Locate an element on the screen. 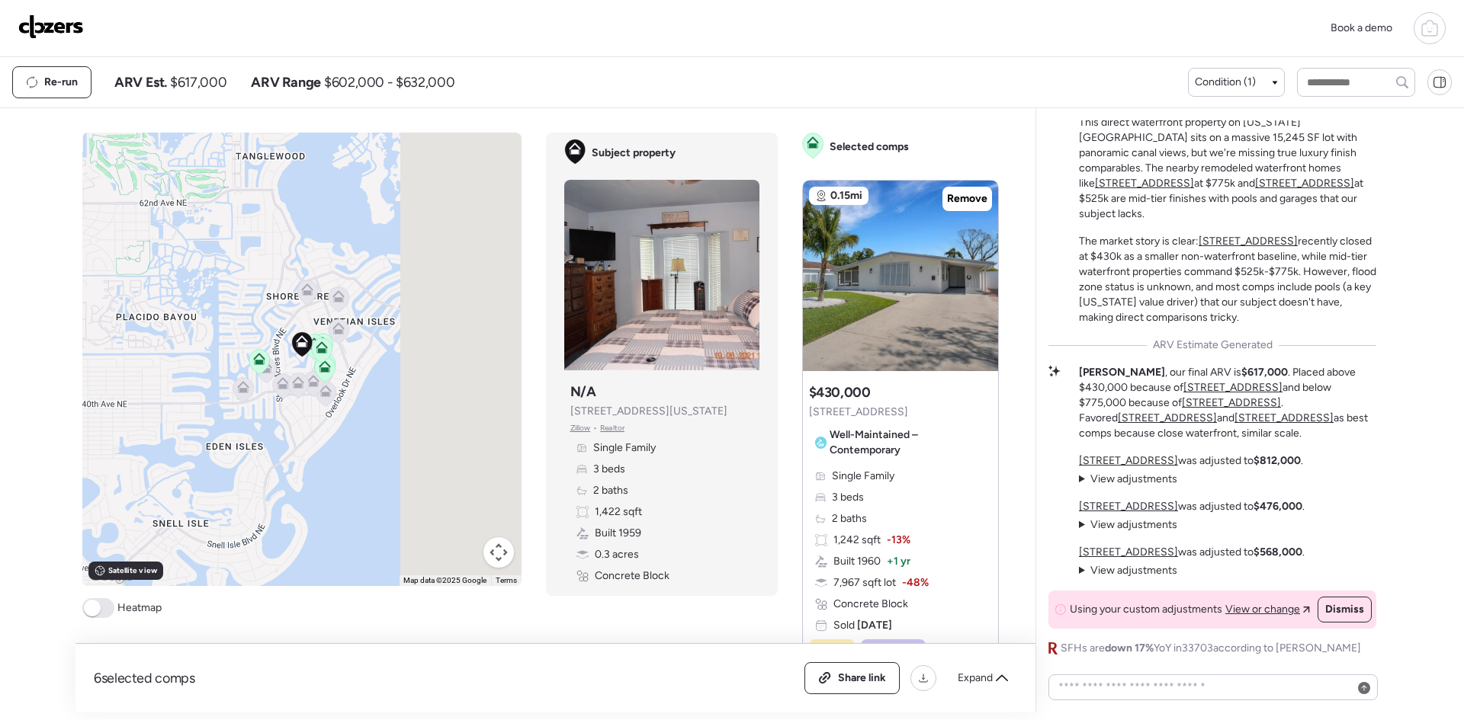  button: Map camera controls is located at coordinates (499, 553).